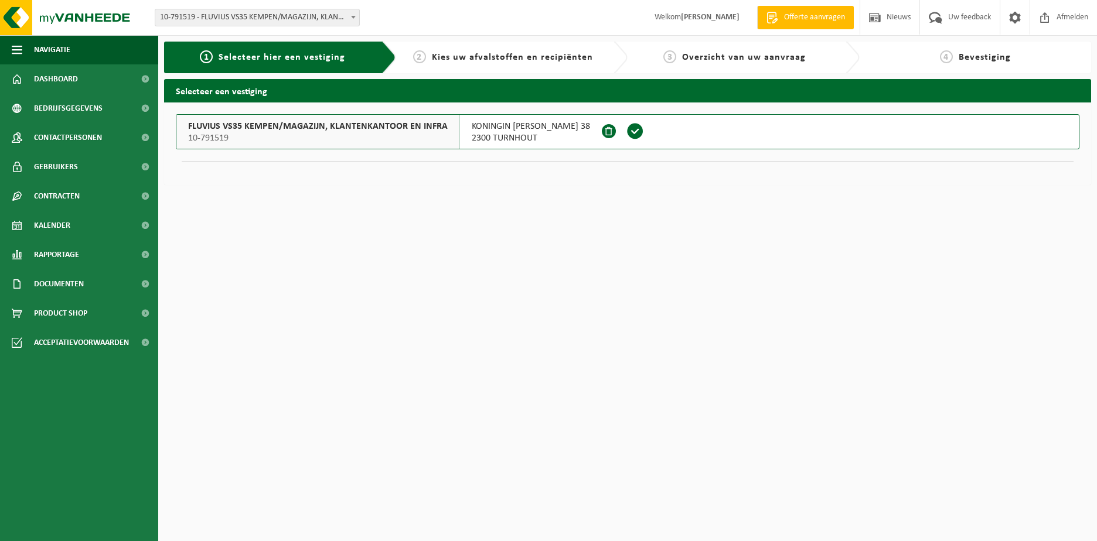  Describe the element at coordinates (56, 79) in the screenshot. I see `span: Dashboard` at that location.